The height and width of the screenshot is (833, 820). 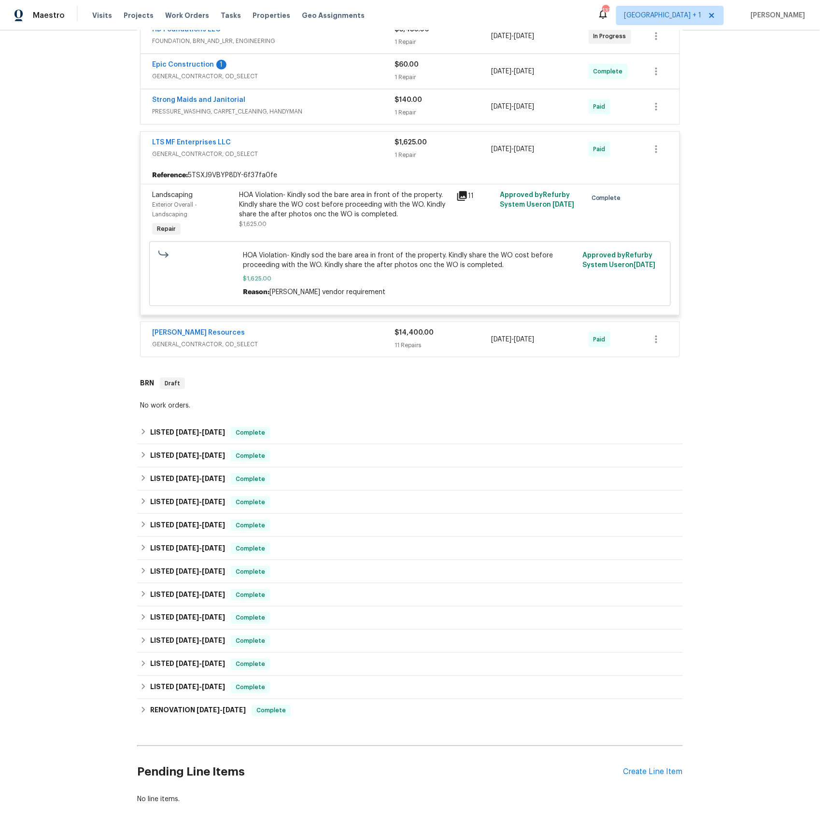 I want to click on h6: BRN, so click(x=147, y=383).